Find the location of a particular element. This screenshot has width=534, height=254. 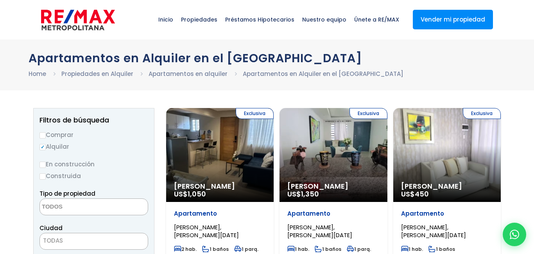

span: Propiedades is located at coordinates (199, 20).